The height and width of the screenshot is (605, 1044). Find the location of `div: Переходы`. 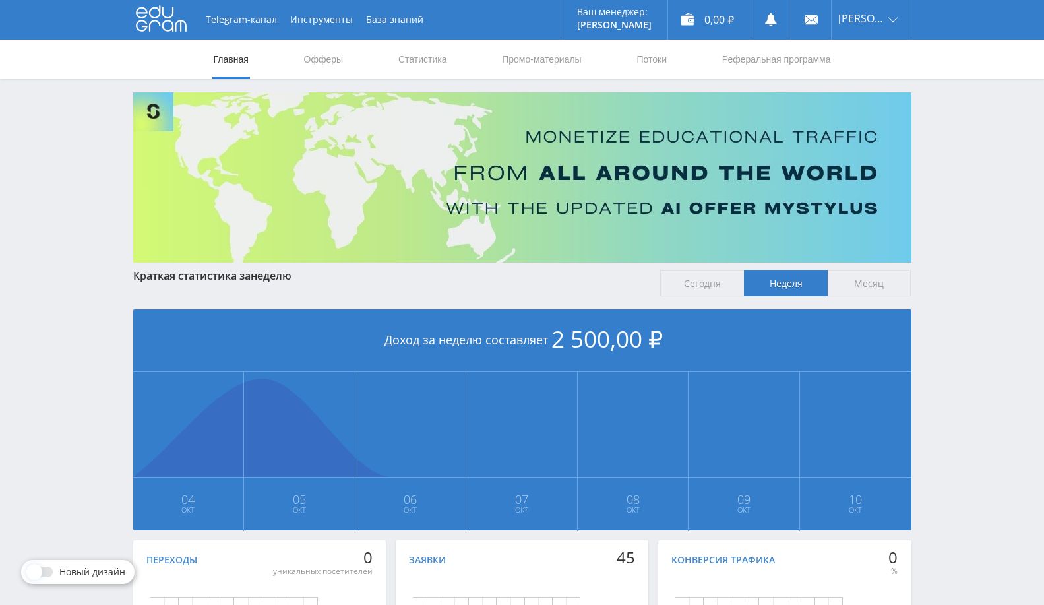

div: Переходы is located at coordinates (171, 560).